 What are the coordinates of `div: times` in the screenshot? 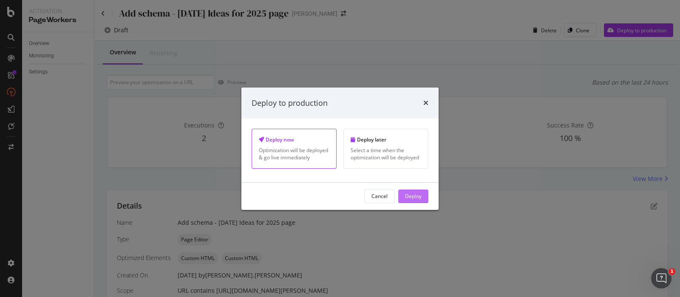 It's located at (426, 103).